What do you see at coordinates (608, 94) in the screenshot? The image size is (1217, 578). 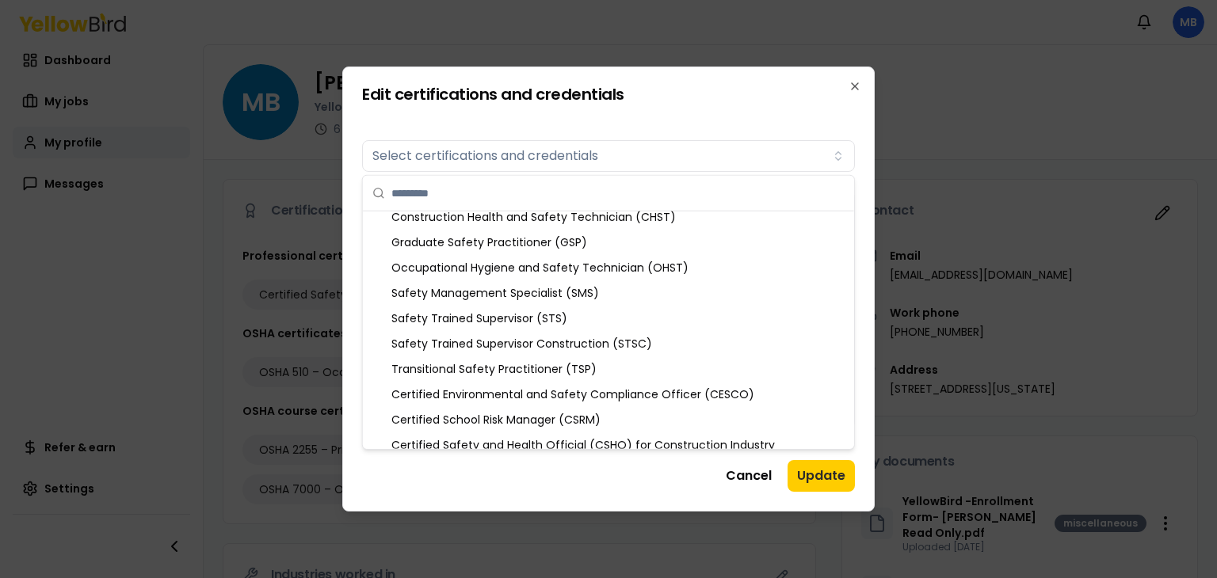 I see `h2: Edit certifications and credentials` at bounding box center [608, 94].